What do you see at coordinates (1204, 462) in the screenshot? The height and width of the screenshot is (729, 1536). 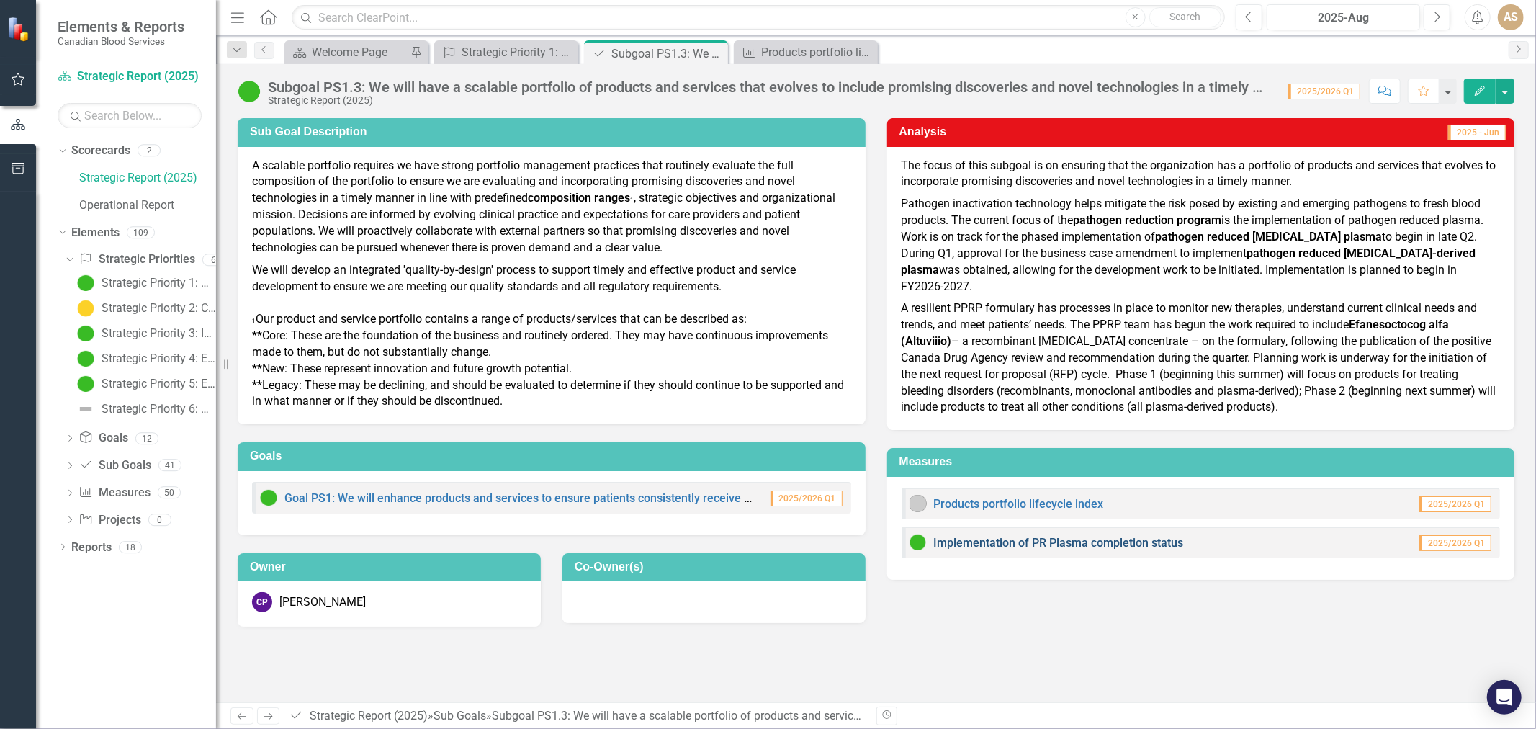 I see `h3: Measures` at bounding box center [1204, 462].